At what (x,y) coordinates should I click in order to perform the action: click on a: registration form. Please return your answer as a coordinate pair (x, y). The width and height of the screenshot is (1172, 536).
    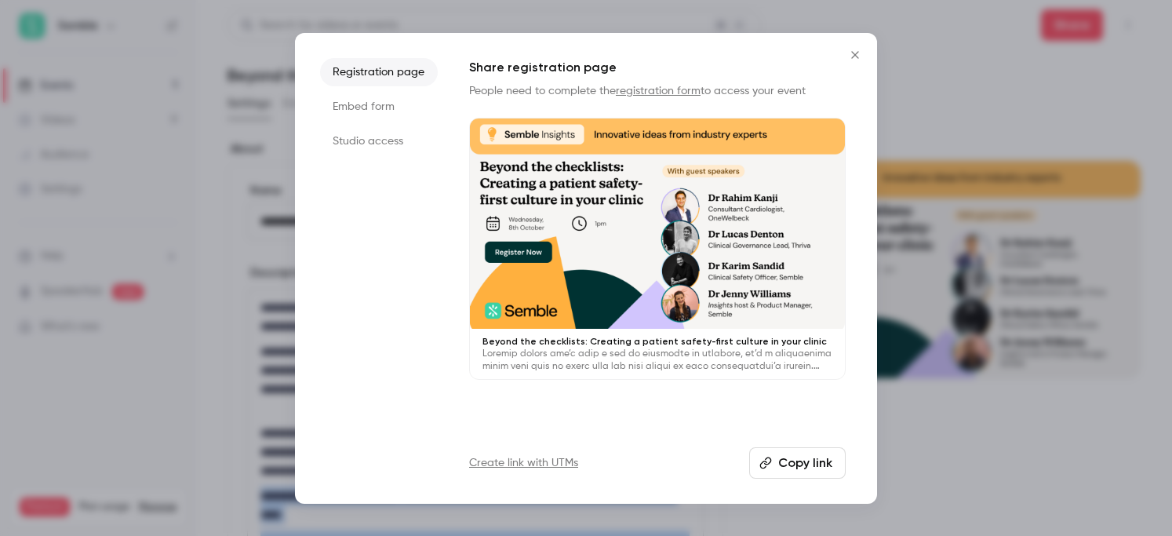
    Looking at the image, I should click on (658, 91).